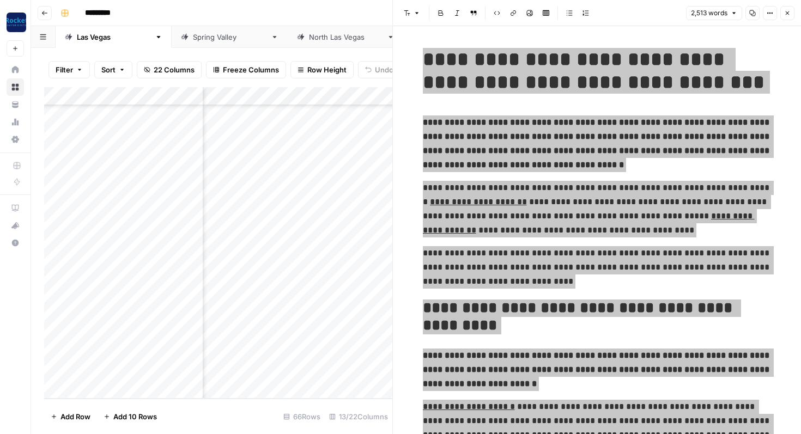 The image size is (801, 434). What do you see at coordinates (108, 70) in the screenshot?
I see `span: Sort` at bounding box center [108, 70].